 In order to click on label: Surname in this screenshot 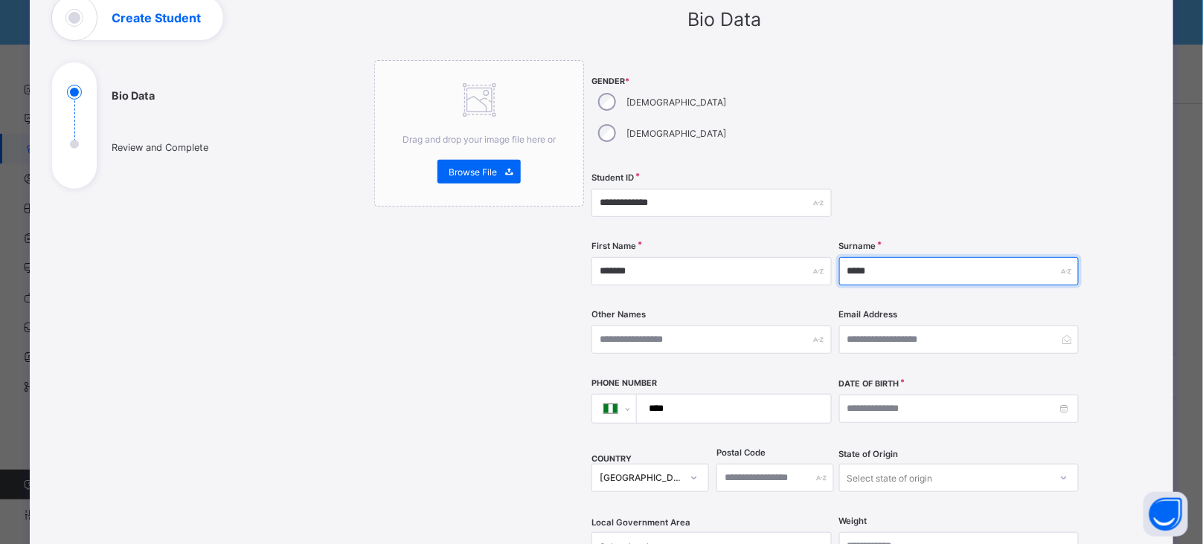, I will do `click(857, 246)`.